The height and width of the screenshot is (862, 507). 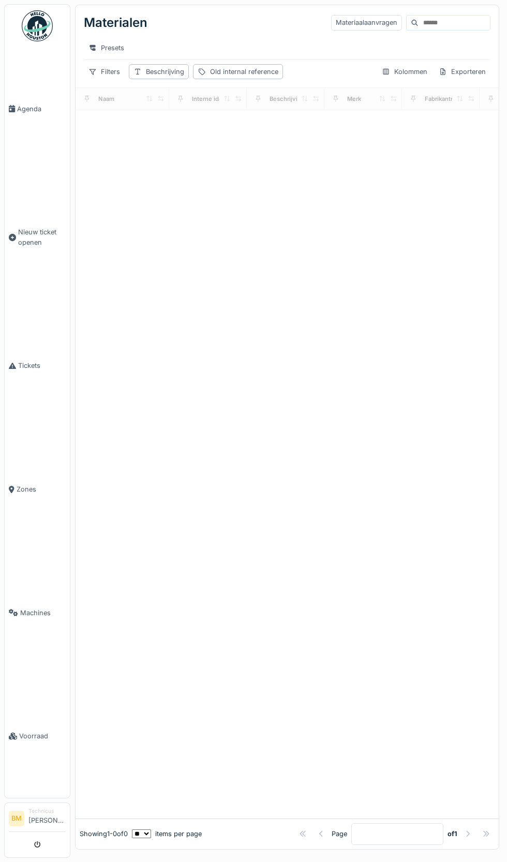 What do you see at coordinates (41, 489) in the screenshot?
I see `span: Zones` at bounding box center [41, 489].